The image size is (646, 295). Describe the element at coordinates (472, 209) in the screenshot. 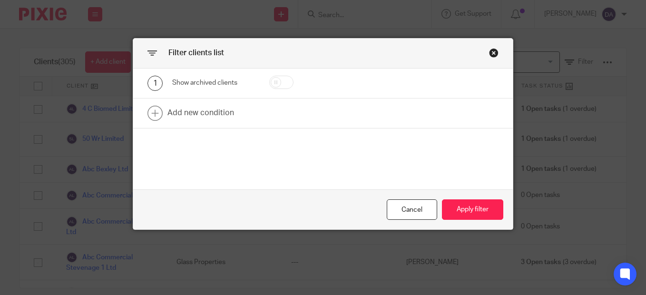

I see `button: Apply filter` at that location.